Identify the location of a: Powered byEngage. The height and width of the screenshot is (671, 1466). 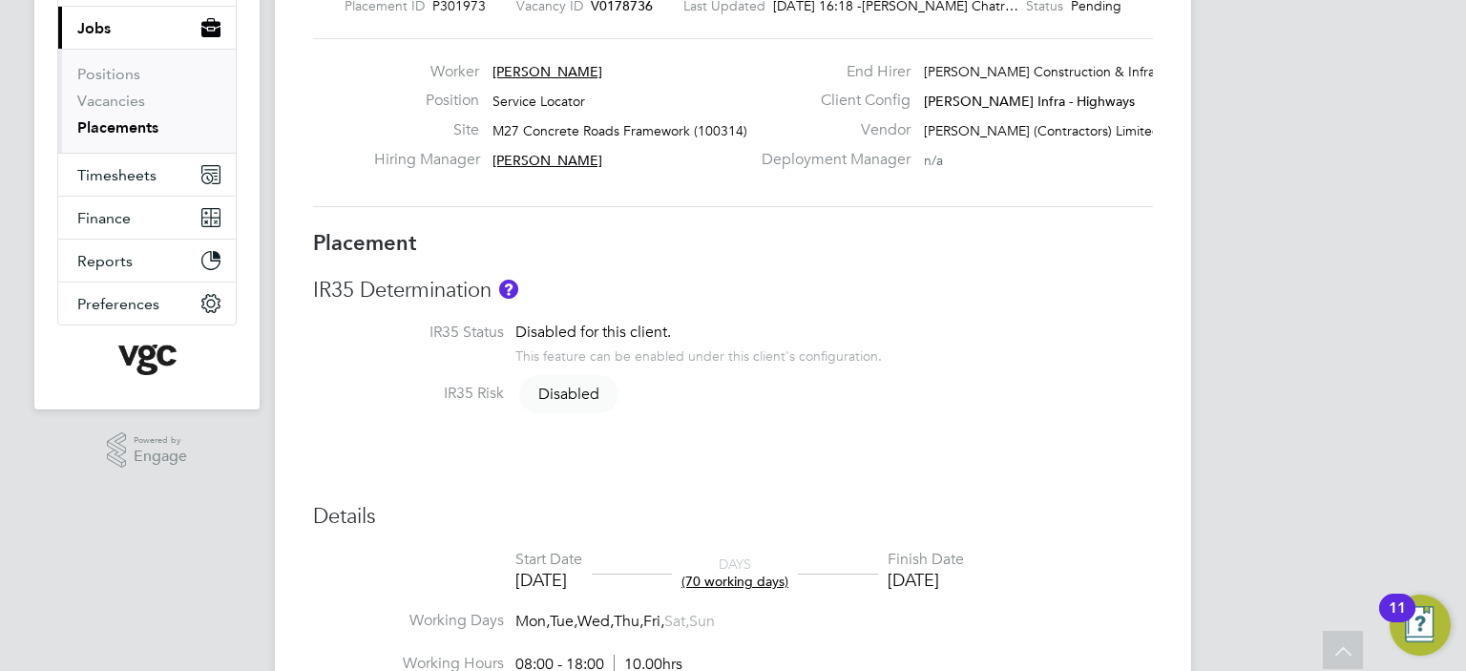
(147, 450).